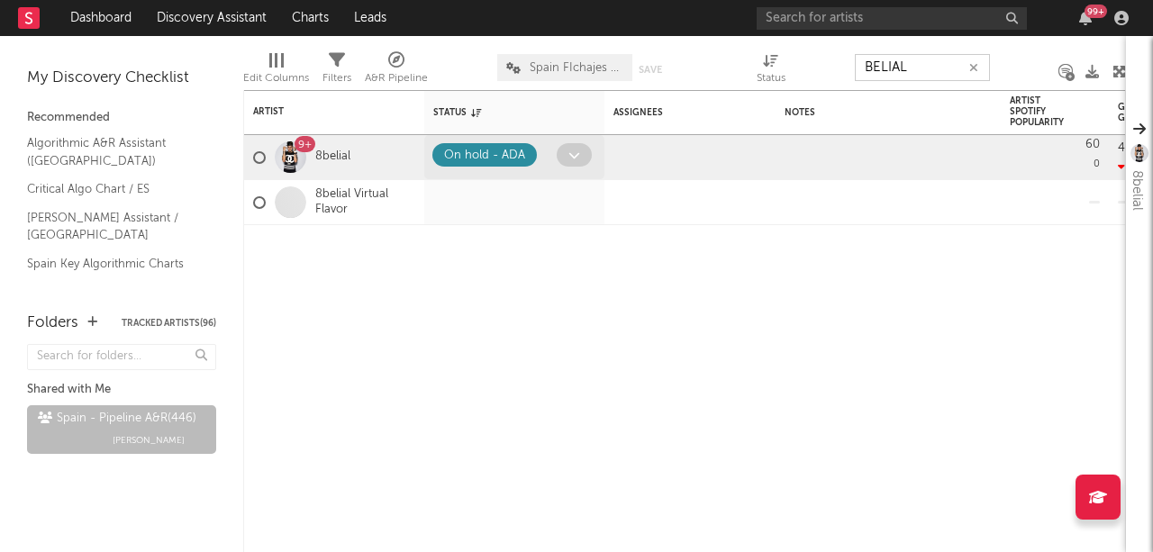 The height and width of the screenshot is (552, 1153). I want to click on a: Critical Algo Chart / ES, so click(113, 189).